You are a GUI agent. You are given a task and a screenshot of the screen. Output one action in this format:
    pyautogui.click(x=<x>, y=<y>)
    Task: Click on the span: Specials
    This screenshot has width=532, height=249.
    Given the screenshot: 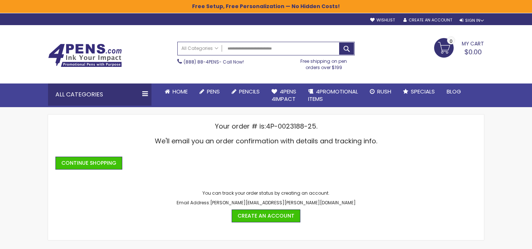 What is the action you would take?
    pyautogui.click(x=423, y=91)
    